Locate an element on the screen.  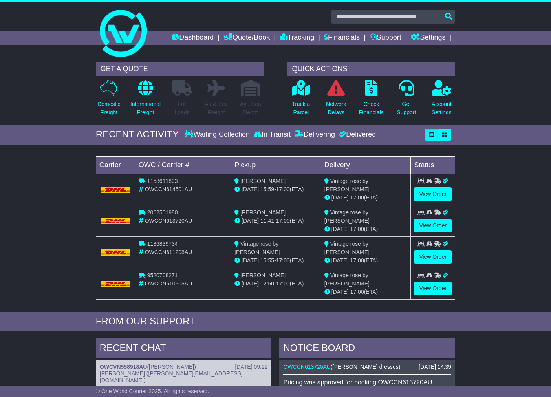
span: 9520708271 is located at coordinates (163, 275).